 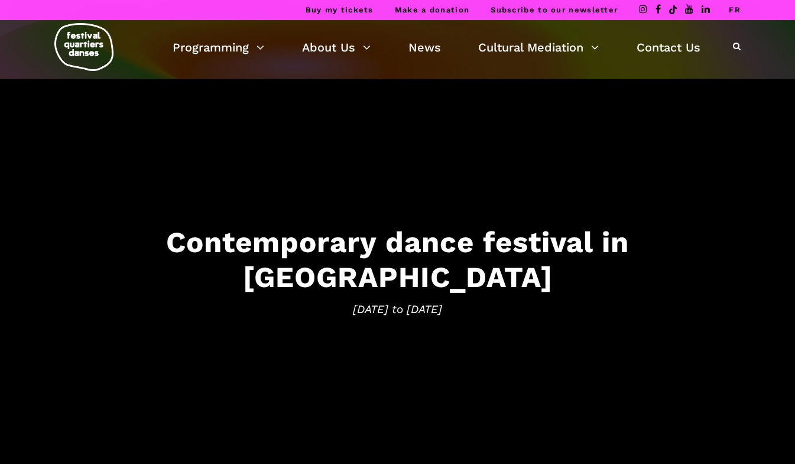 What do you see at coordinates (336, 47) in the screenshot?
I see `a: About Us` at bounding box center [336, 47].